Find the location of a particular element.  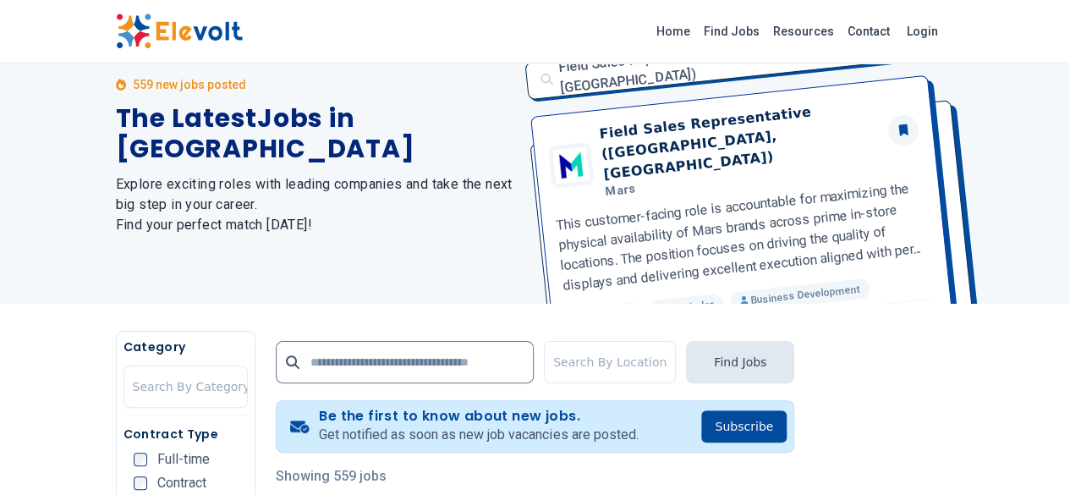

div: Chat Widget is located at coordinates (1027, 454).